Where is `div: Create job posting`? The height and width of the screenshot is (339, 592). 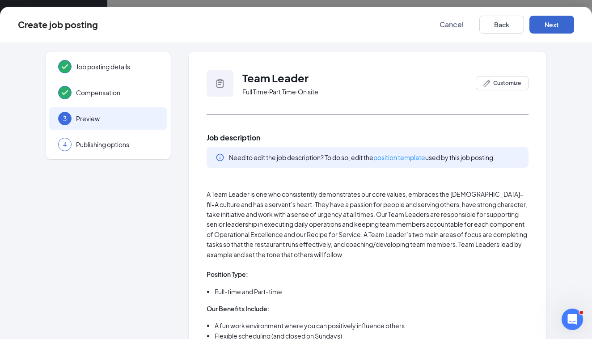 div: Create job posting is located at coordinates (58, 25).